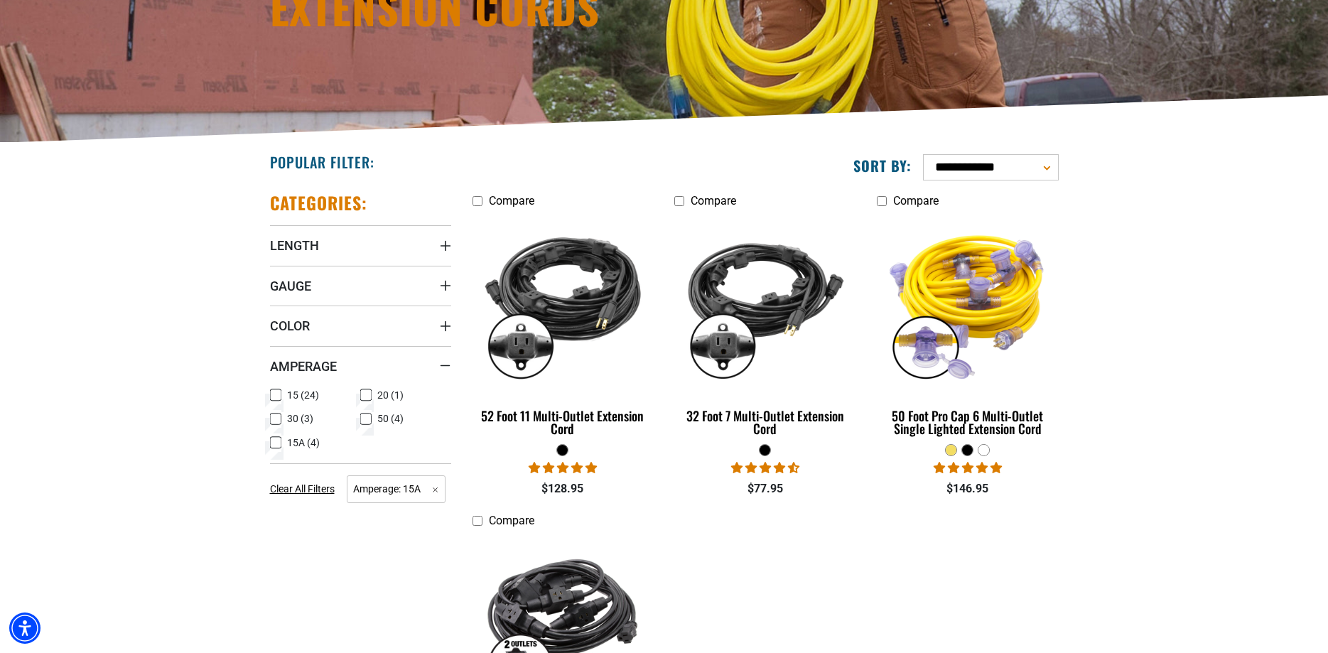  What do you see at coordinates (360, 325) in the screenshot?
I see `summary: Color` at bounding box center [360, 325].